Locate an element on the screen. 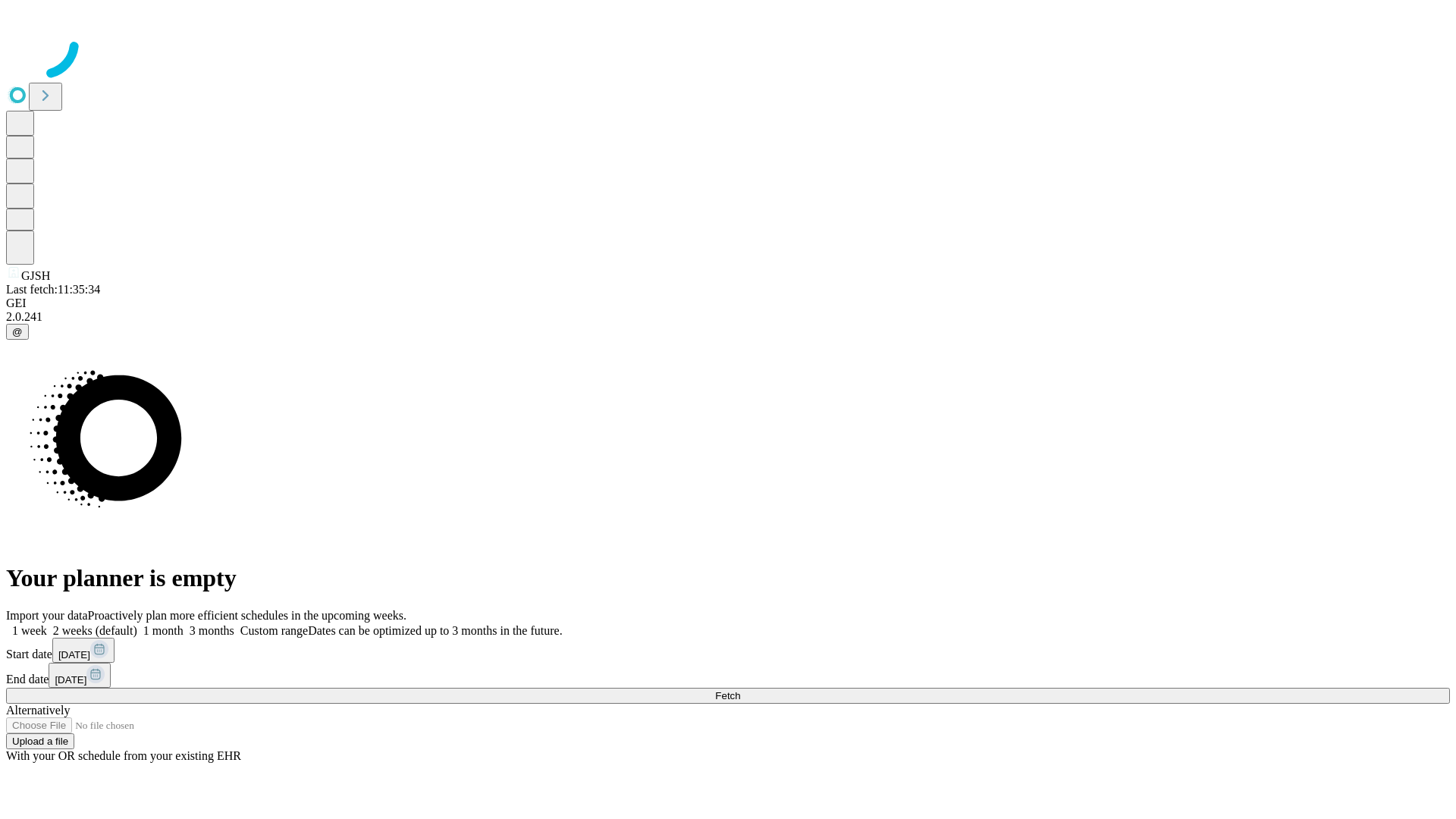 This screenshot has width=1456, height=819. span: Proactively plan more efficient schedules in the upcoming weeks. is located at coordinates (247, 615).